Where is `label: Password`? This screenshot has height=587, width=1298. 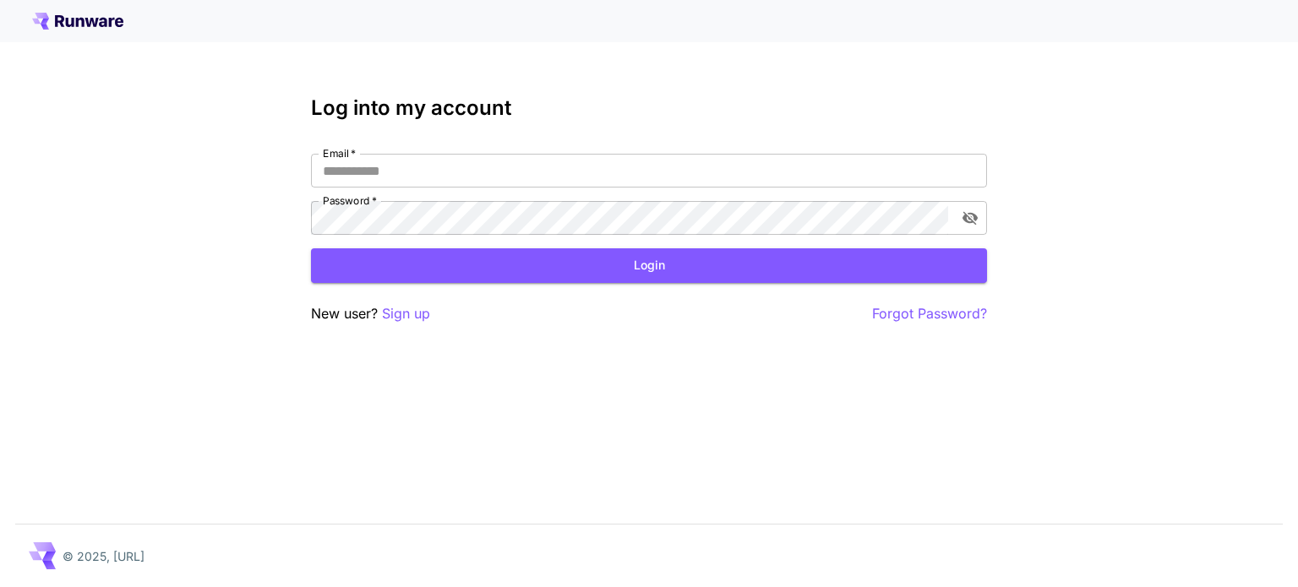
label: Password is located at coordinates (350, 200).